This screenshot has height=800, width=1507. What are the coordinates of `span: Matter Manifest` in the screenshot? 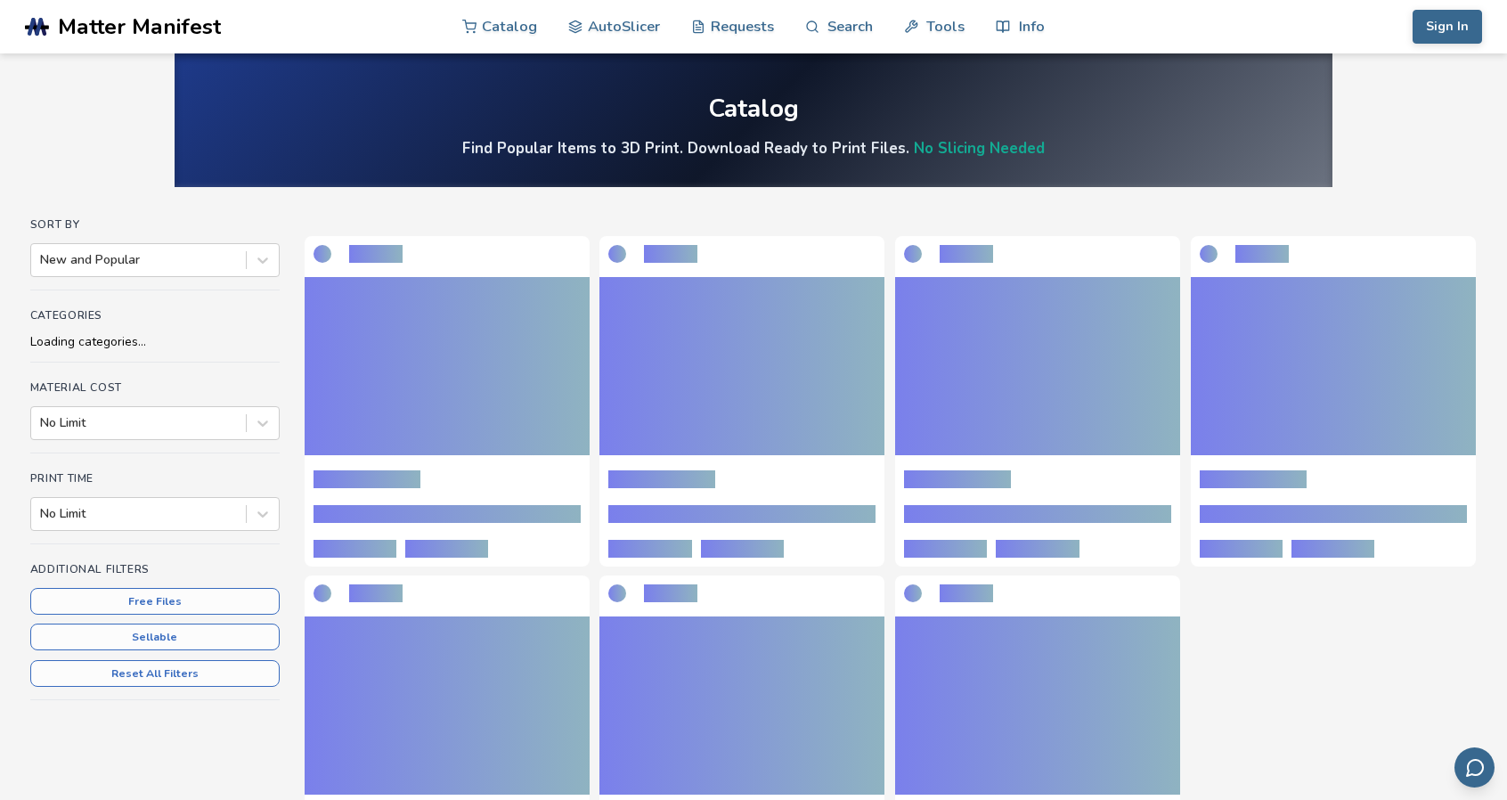 It's located at (139, 27).